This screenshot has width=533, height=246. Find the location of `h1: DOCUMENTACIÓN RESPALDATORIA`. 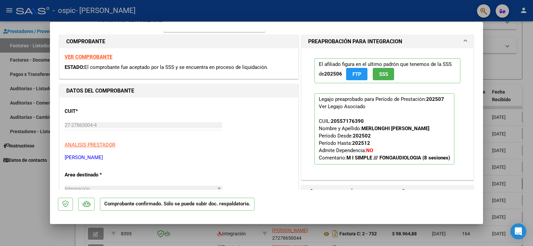

h1: DOCUMENTACIÓN RESPALDATORIA is located at coordinates (356, 192).